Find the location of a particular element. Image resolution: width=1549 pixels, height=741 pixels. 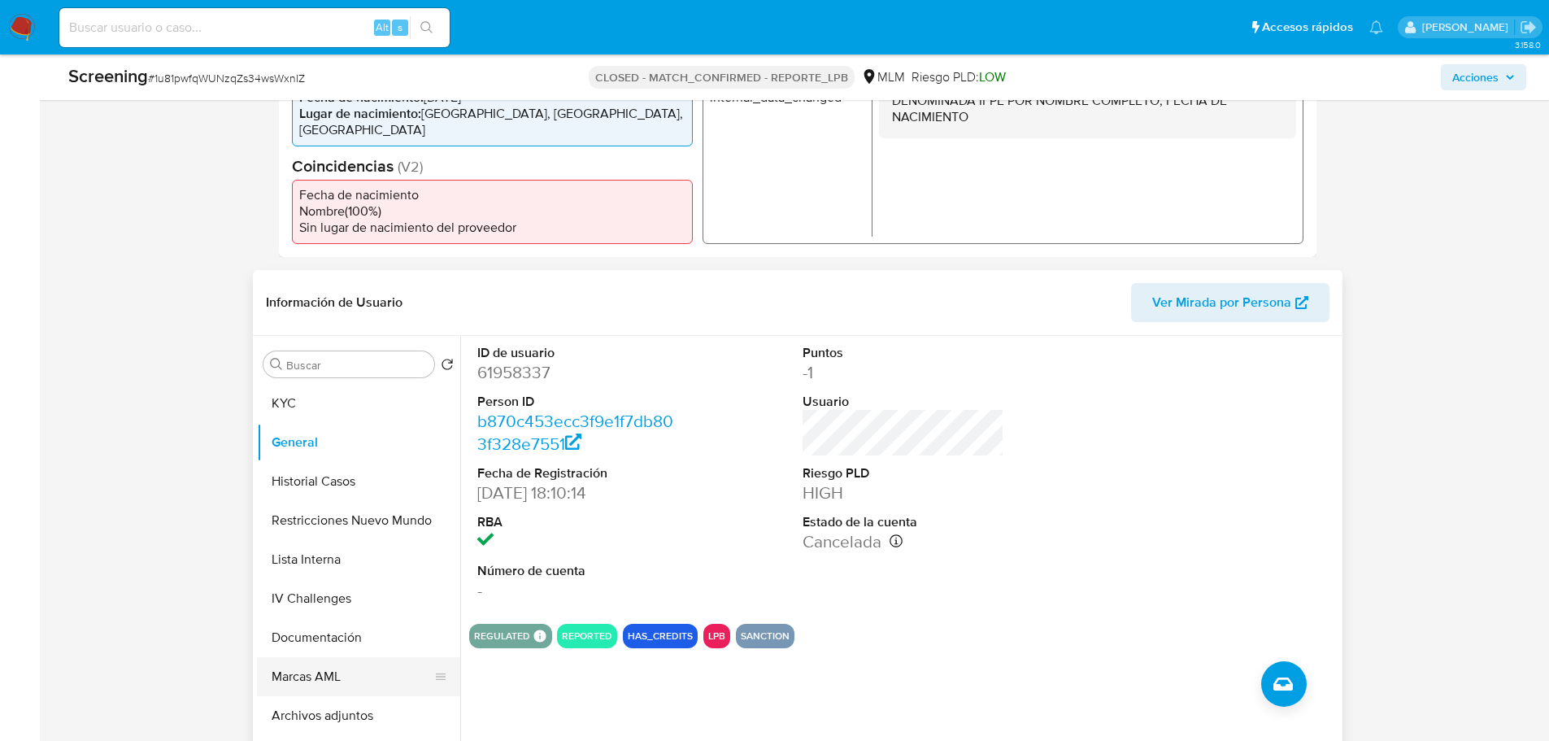

button: Marcas AML is located at coordinates (352, 677).